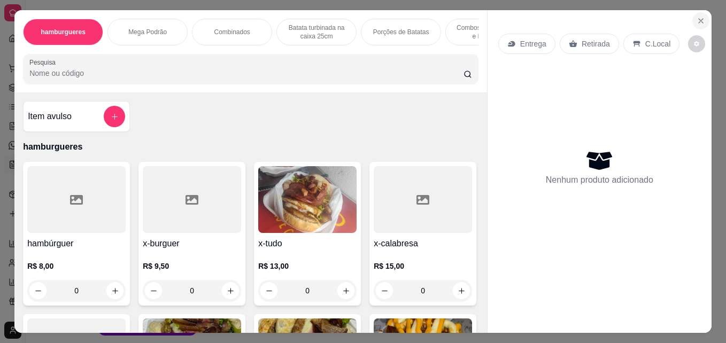 This screenshot has width=726, height=343. Describe the element at coordinates (599, 180) in the screenshot. I see `p: Nenhum produto adicionado` at that location.